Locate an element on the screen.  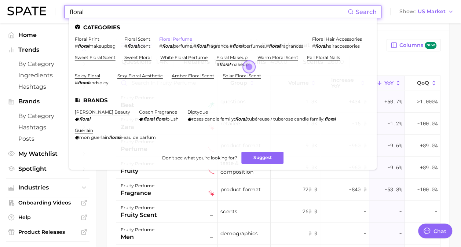
span: mon guerlain is located at coordinates (94, 137).